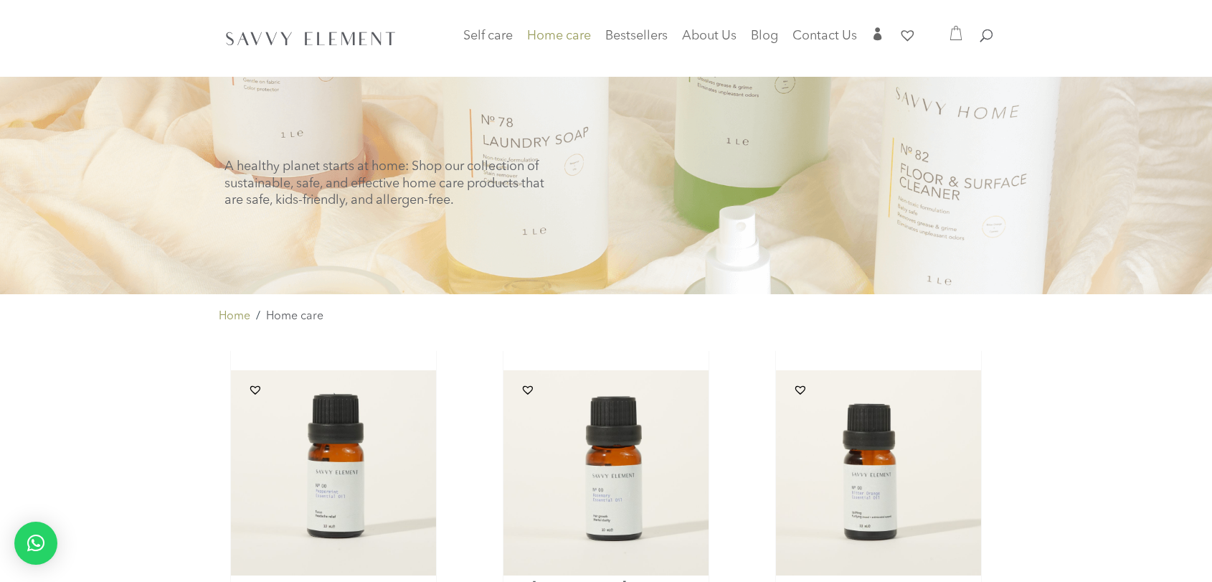  Describe the element at coordinates (765, 41) in the screenshot. I see `a: Blog` at that location.